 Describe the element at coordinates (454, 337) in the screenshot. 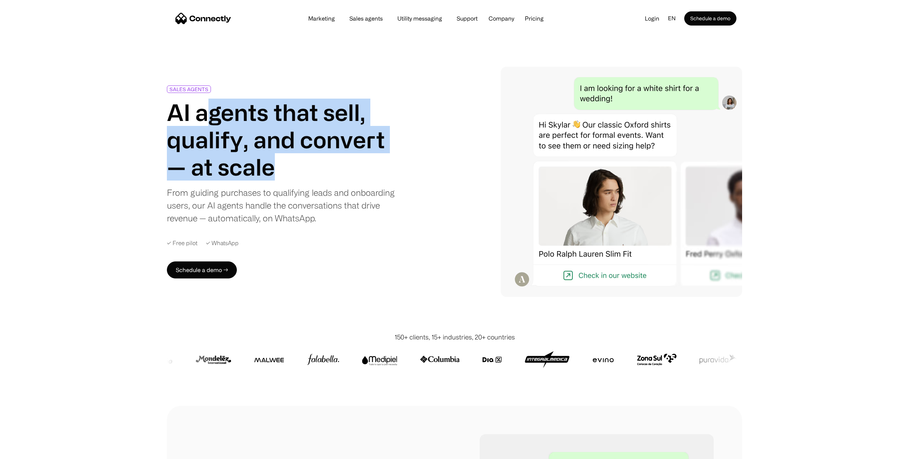

I see `div: 150+ clients, 15+ industries, 20+ countries` at that location.